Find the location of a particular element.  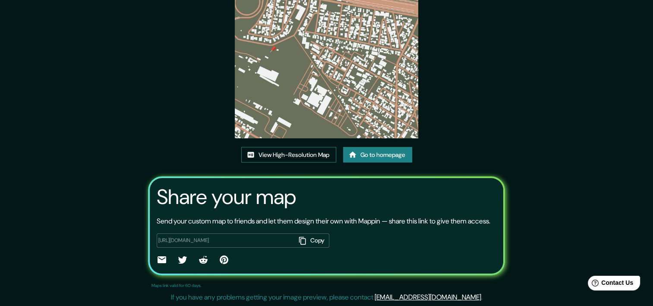

a: Go to homepage is located at coordinates (378, 155).